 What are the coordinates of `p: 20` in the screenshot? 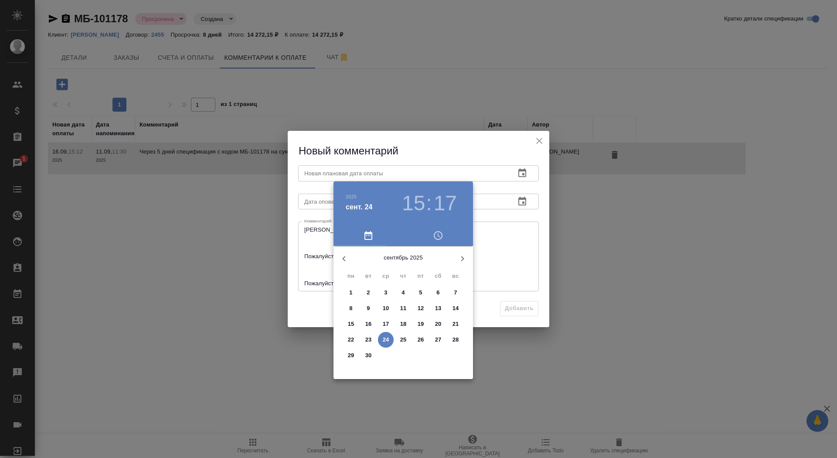 It's located at (438, 324).